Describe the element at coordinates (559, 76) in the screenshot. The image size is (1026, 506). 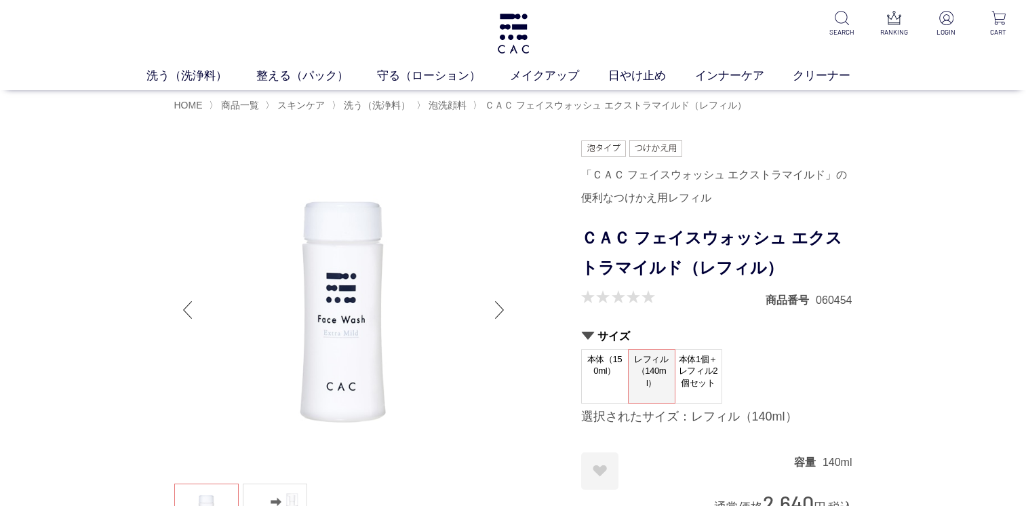
I see `a: メイクアップ` at that location.